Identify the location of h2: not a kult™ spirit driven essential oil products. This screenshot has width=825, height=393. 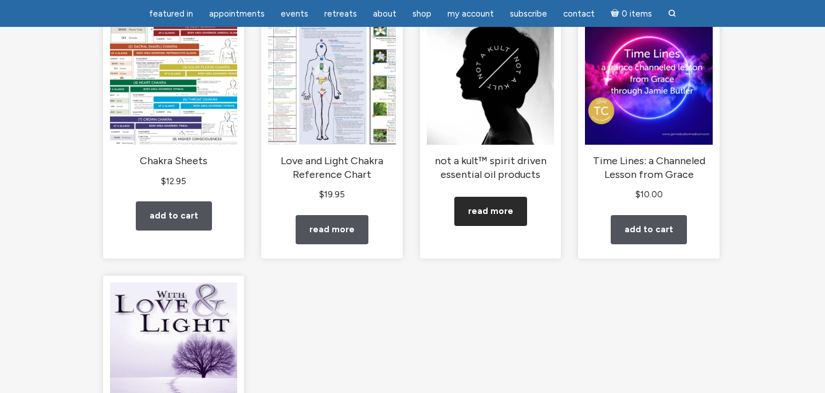
(490, 168).